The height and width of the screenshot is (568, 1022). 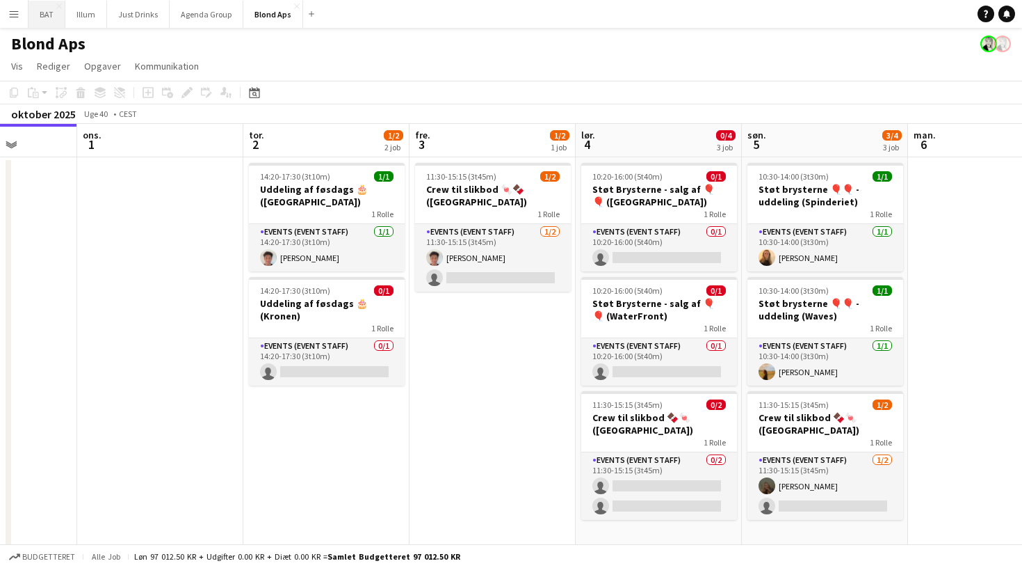 I want to click on app-card-role: Events (Event Staff)0/211:30-15:15 (3t45m), so click(x=659, y=486).